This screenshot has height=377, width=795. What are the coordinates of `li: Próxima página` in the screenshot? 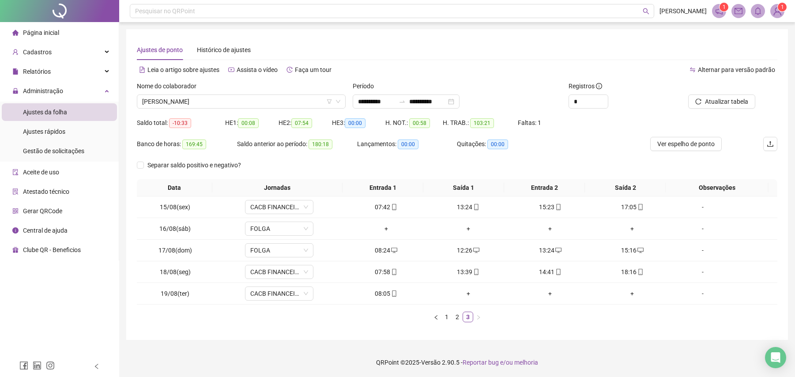 It's located at (478, 317).